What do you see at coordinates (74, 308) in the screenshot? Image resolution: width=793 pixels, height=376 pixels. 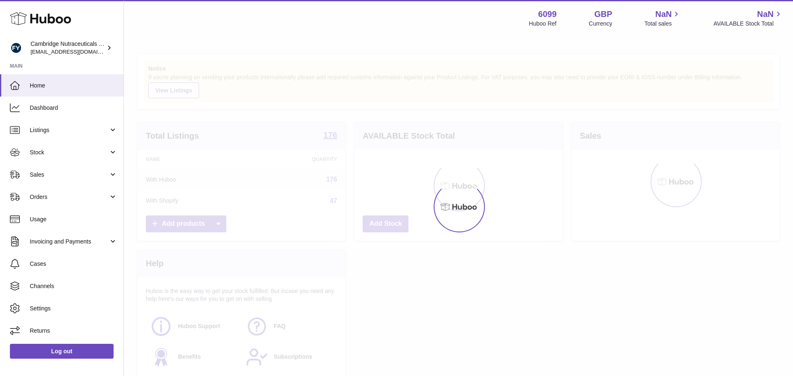 I see `span: Settings` at bounding box center [74, 308].